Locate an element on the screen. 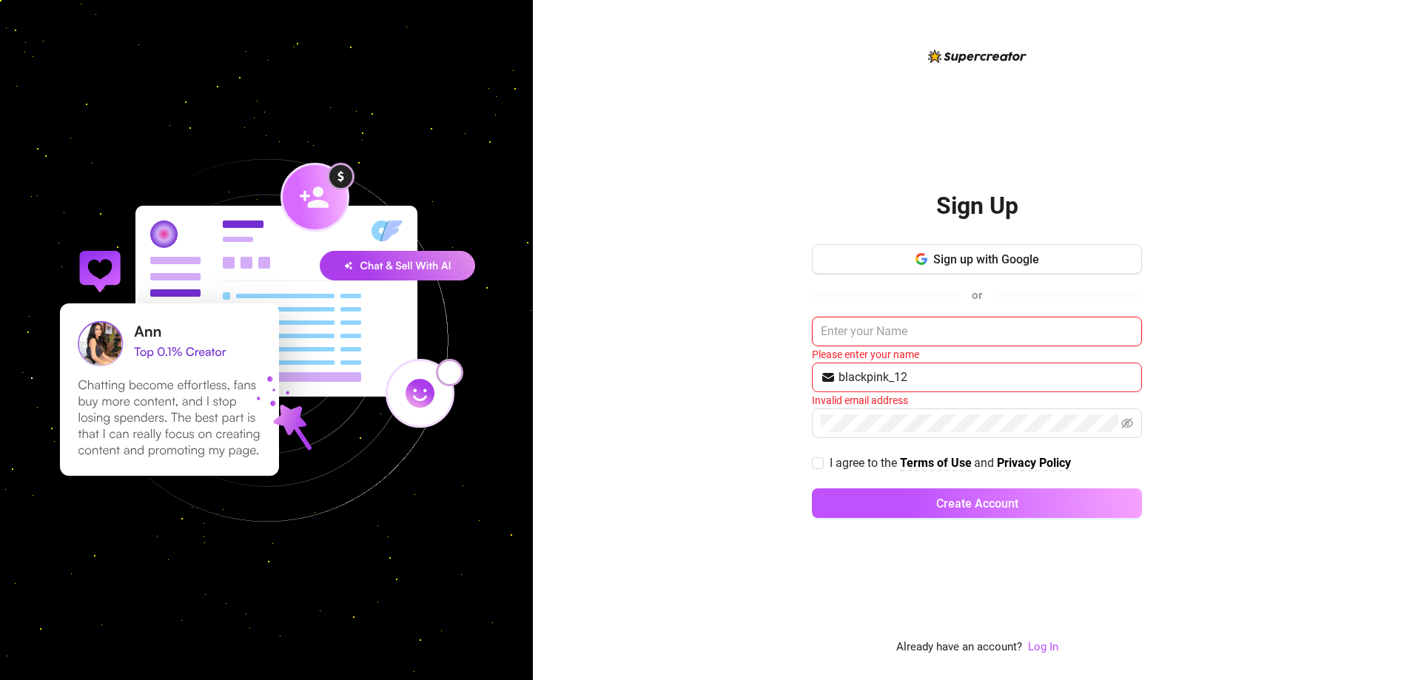 The image size is (1421, 680). span: Already have an account? is located at coordinates (959, 648).